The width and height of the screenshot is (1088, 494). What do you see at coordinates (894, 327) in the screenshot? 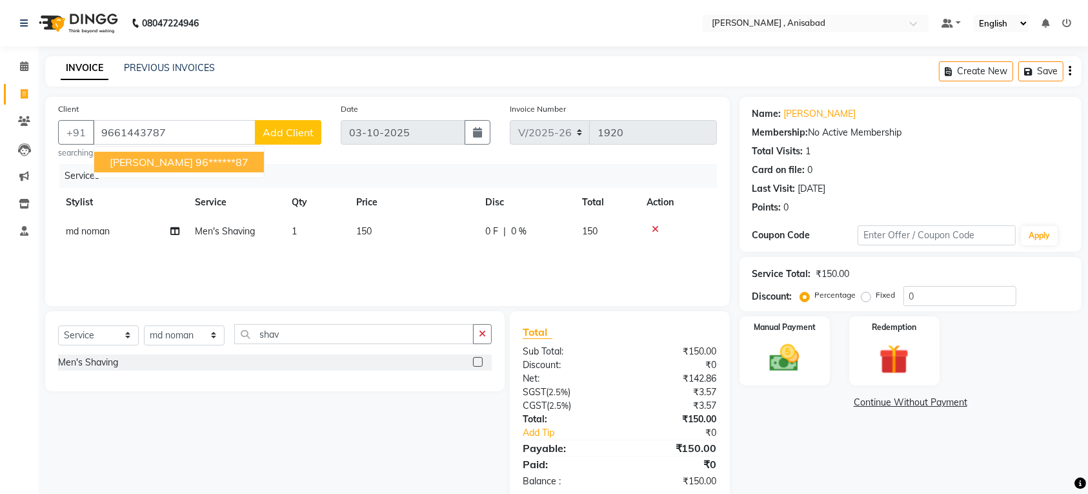
I see `label: Redemption` at bounding box center [894, 327].